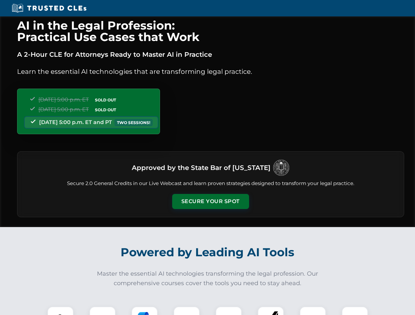 The image size is (415, 315). I want to click on p: A 2-Hour CLE for Attorneys Ready to Master AI in Practice, so click(211, 55).